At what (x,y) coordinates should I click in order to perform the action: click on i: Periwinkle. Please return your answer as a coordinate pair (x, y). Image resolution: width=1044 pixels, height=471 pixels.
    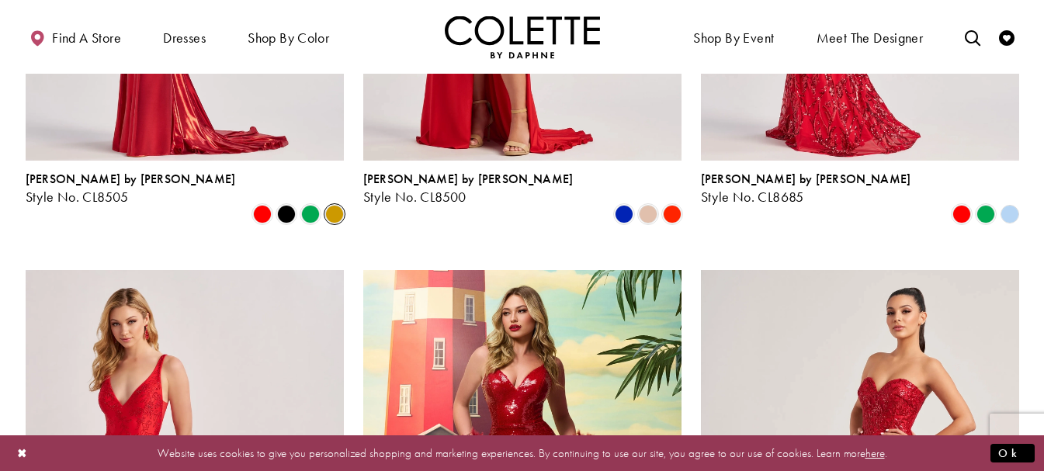
    Looking at the image, I should click on (1009, 214).